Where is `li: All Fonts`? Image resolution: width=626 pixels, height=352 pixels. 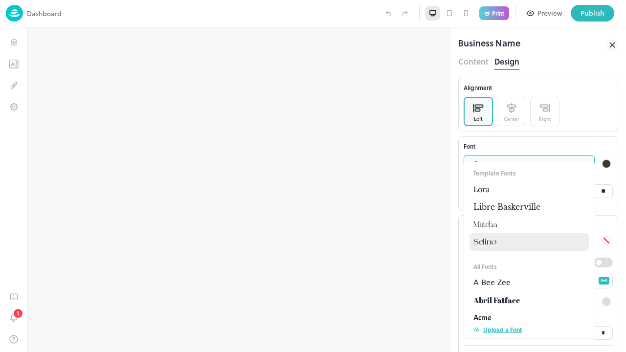 li: All Fonts is located at coordinates (529, 266).